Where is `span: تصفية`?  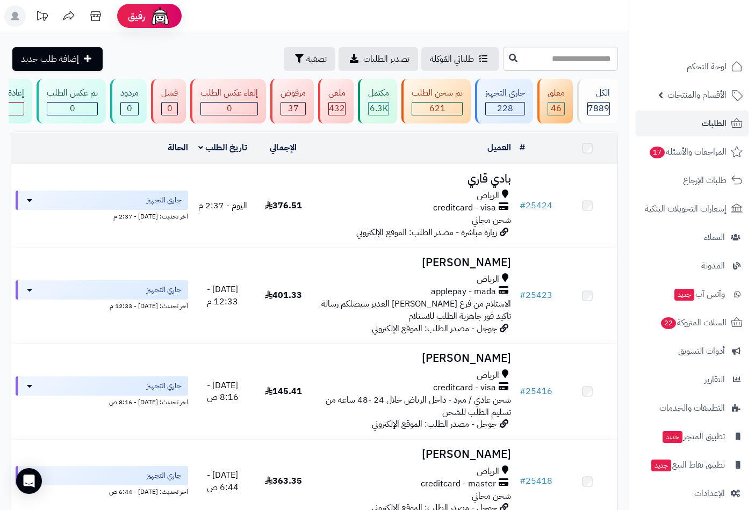
span: تصفية is located at coordinates (316, 59).